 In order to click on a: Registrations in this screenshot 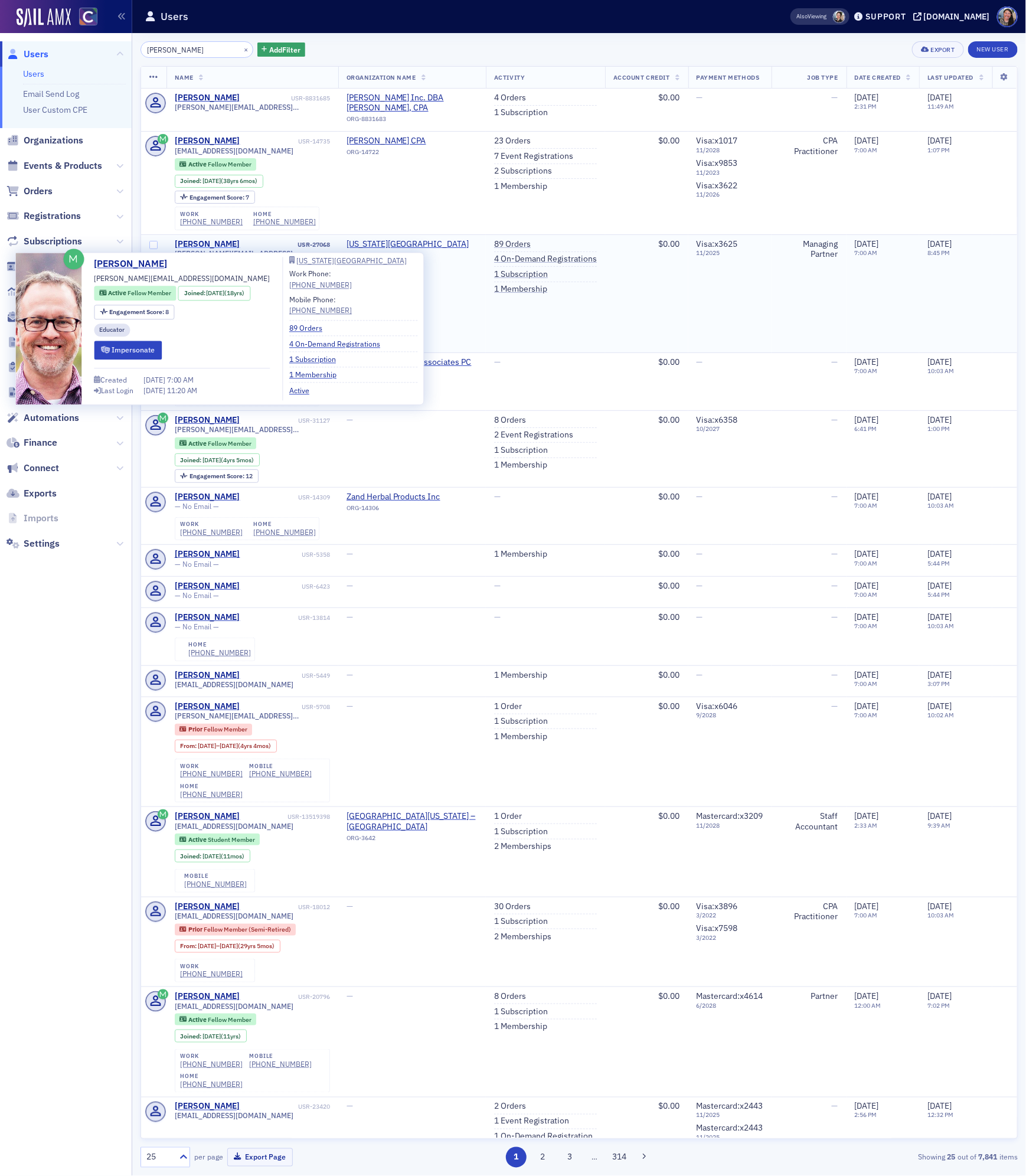, I will do `click(44, 216)`.